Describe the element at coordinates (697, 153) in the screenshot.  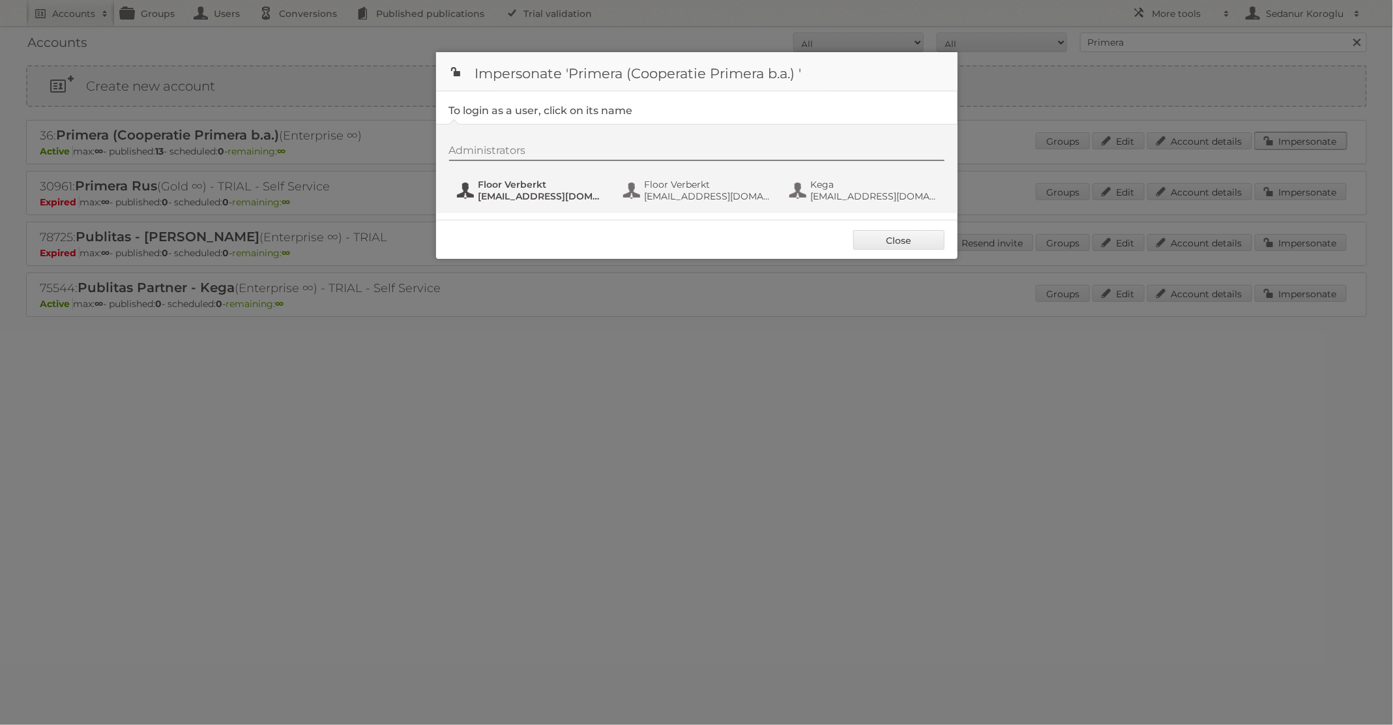
I see `div: Administrators` at that location.